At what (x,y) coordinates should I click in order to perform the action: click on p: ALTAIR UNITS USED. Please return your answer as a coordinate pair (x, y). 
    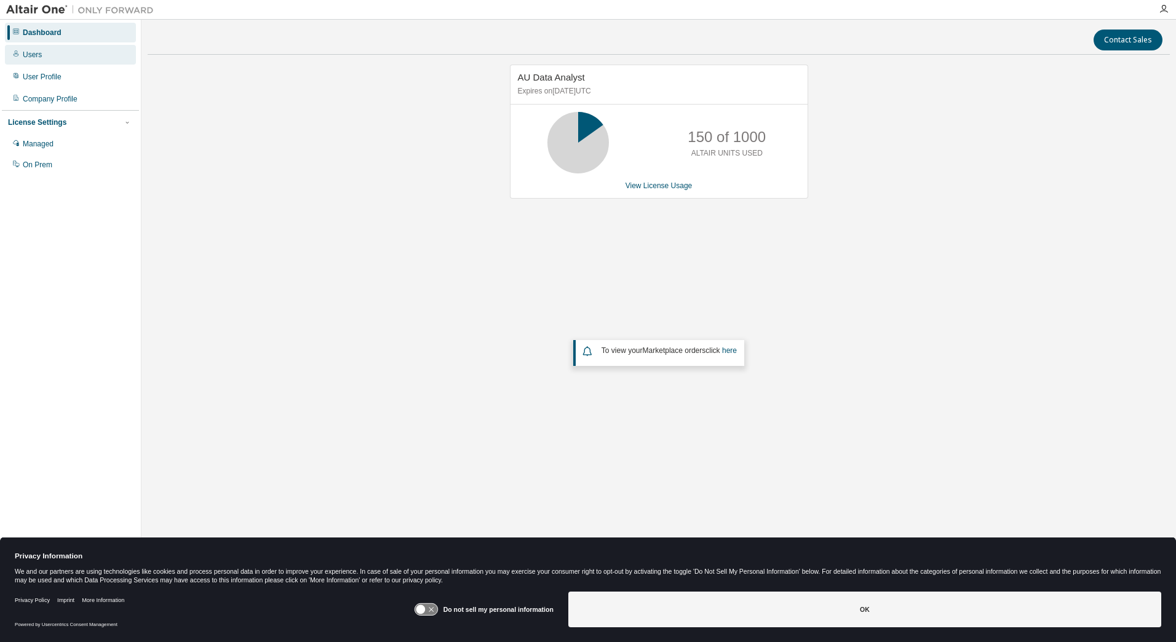
    Looking at the image, I should click on (727, 153).